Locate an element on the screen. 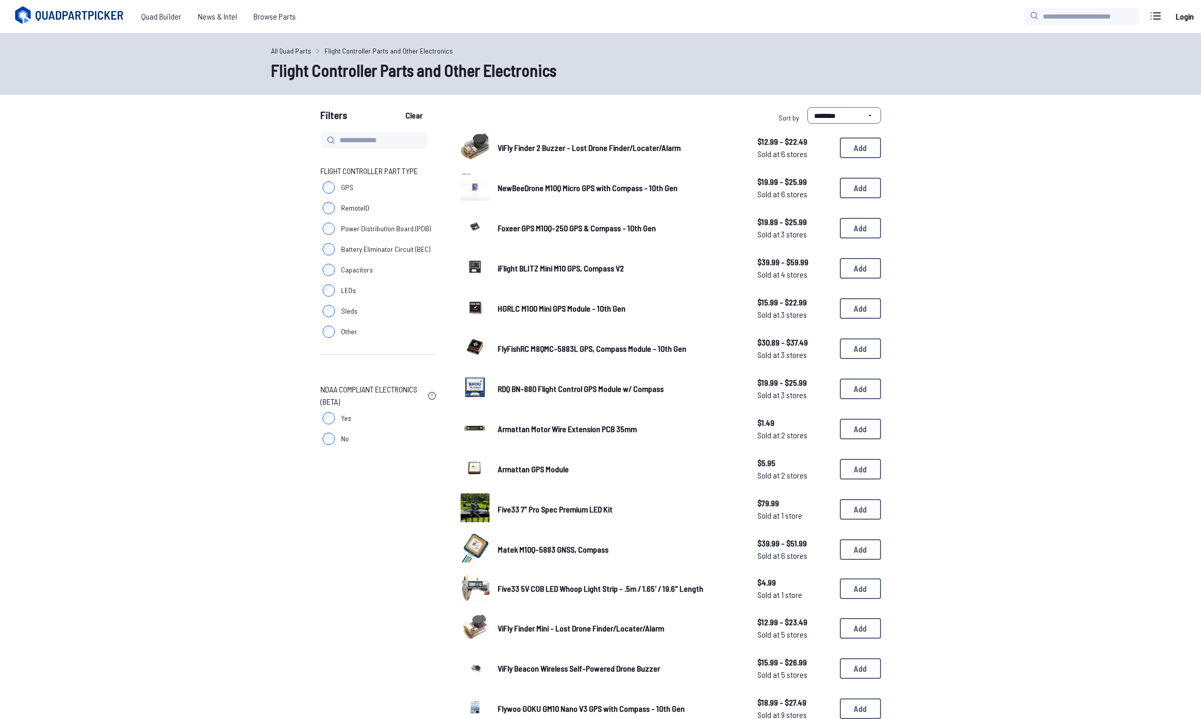 The image size is (1201, 719). input: Sleds is located at coordinates (329, 311).